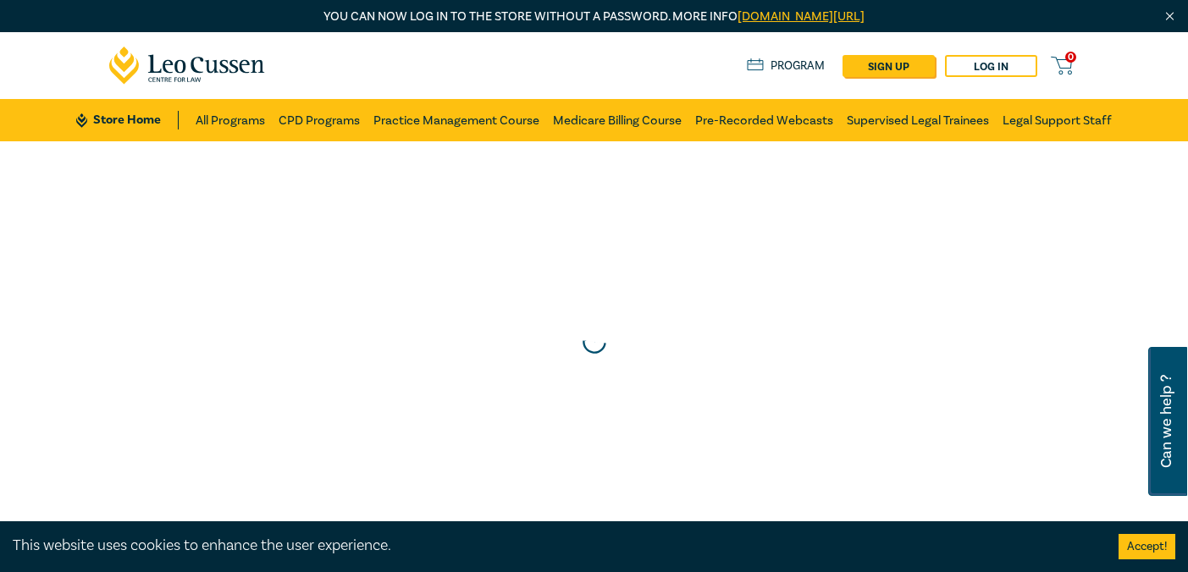 Image resolution: width=1188 pixels, height=572 pixels. I want to click on img: Close, so click(1169, 16).